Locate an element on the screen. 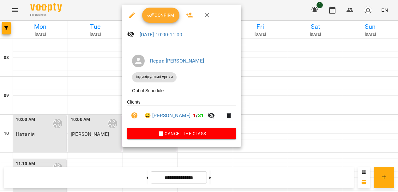 Image resolution: width=398 pixels, height=192 pixels. ul: Clients is located at coordinates (182, 113).